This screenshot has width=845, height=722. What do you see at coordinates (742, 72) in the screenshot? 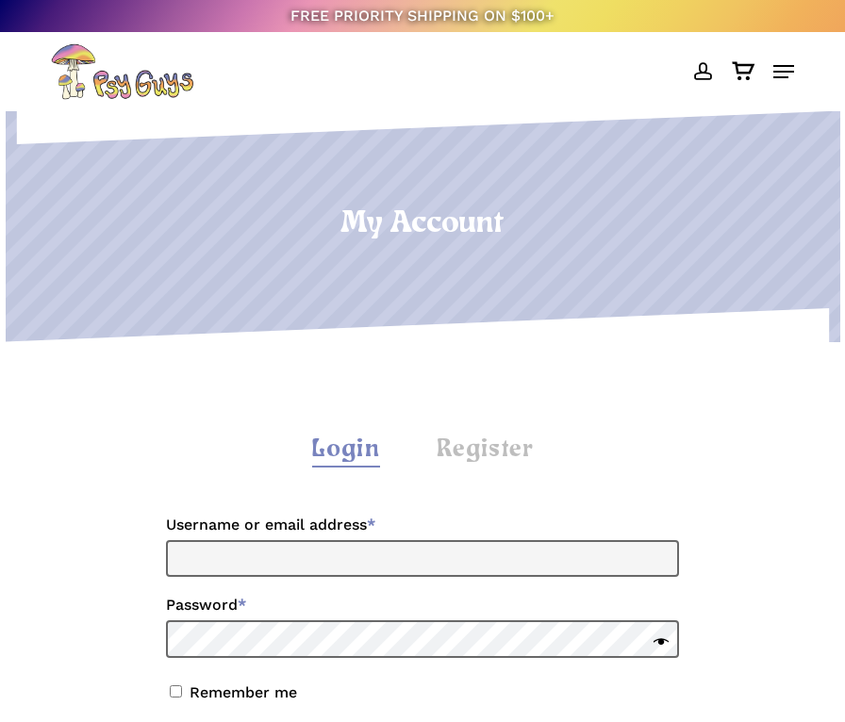
I see `a: Cart` at bounding box center [742, 72].